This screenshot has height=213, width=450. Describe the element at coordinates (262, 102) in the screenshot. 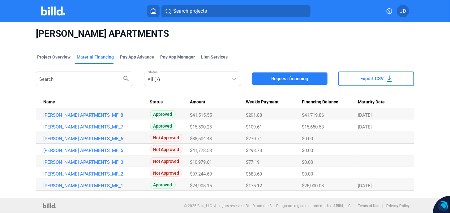

I see `span: Weekly Payment` at that location.